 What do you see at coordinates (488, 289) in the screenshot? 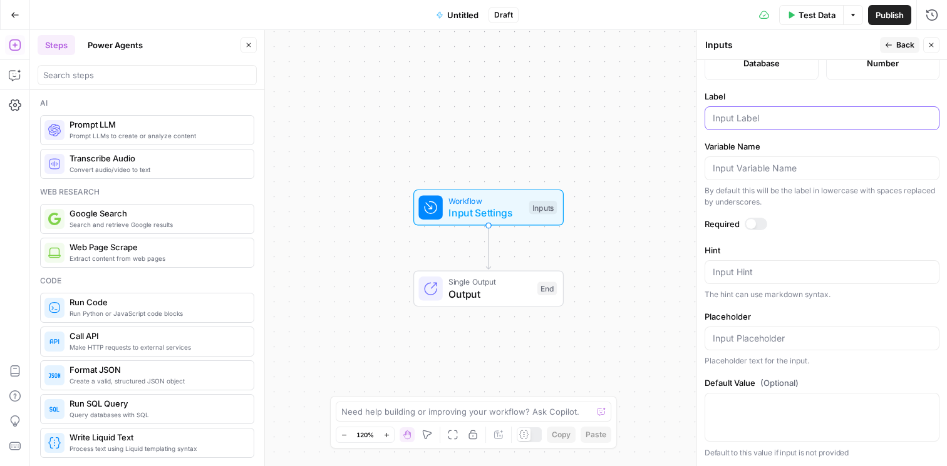
I see `div: Single OutputOutputEnd` at bounding box center [488, 289].